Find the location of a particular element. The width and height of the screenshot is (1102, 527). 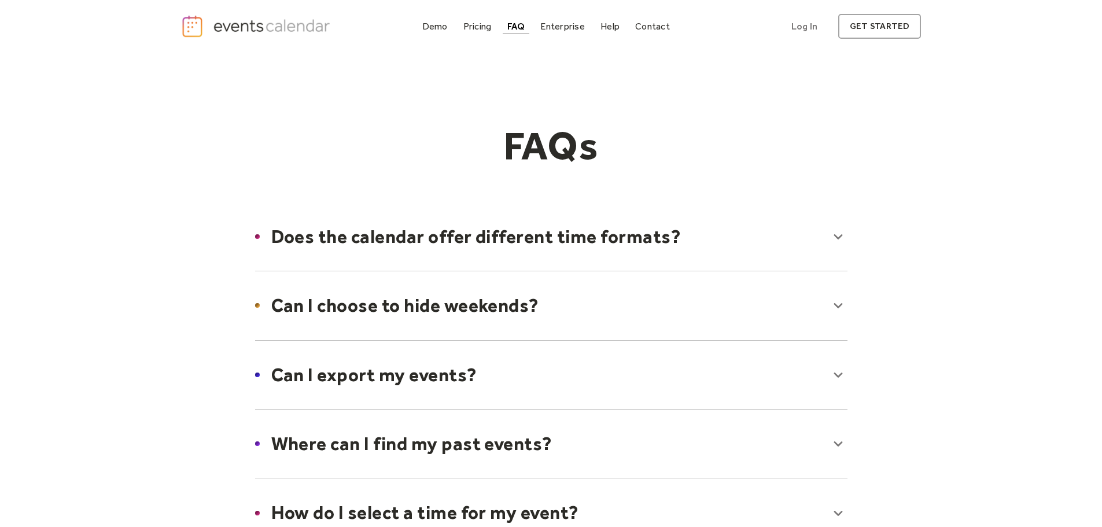

a: Contact is located at coordinates (653, 26).